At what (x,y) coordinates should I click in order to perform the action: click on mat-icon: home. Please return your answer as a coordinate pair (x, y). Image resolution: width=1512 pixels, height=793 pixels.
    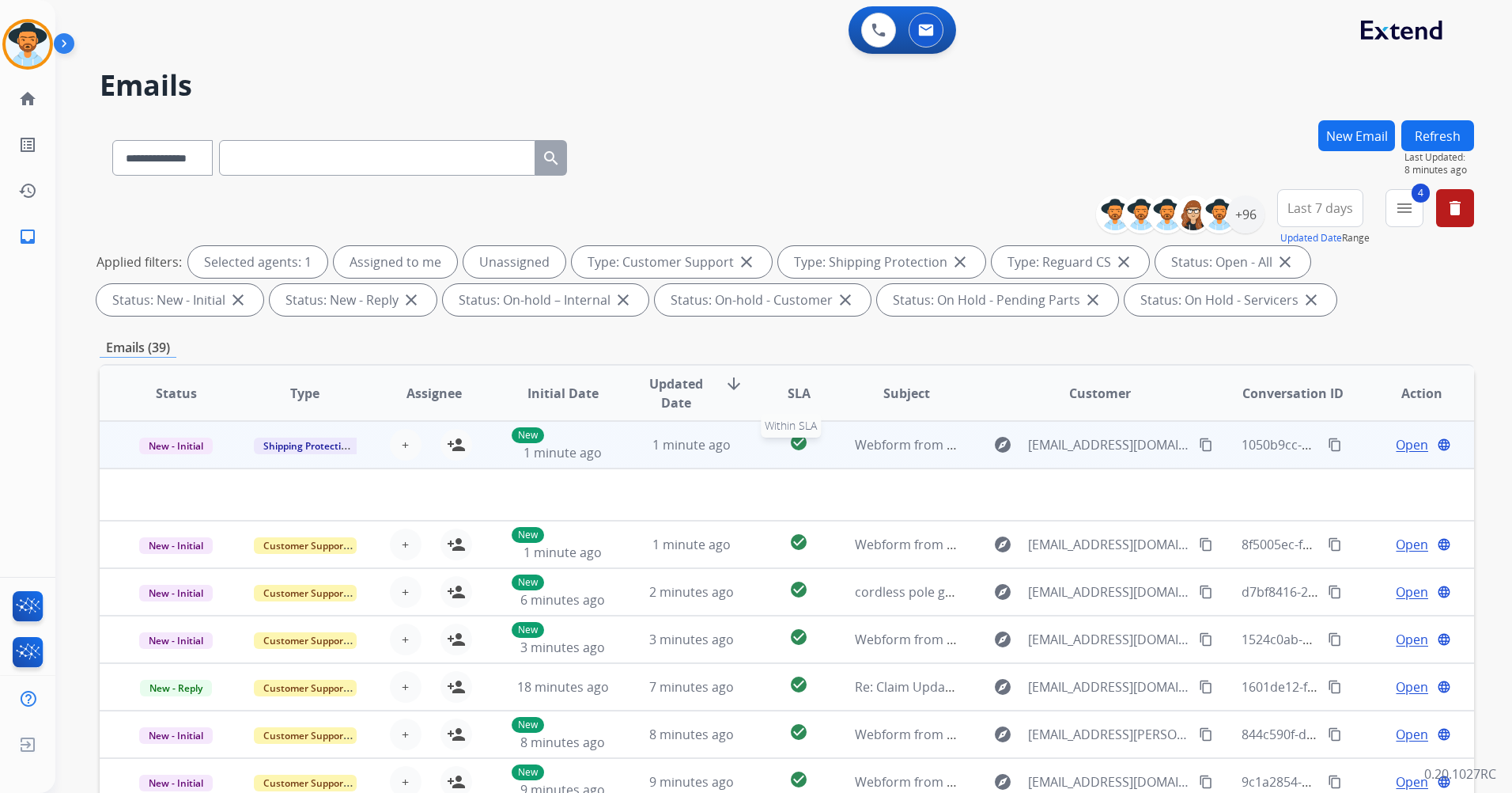
    Looking at the image, I should click on (27, 99).